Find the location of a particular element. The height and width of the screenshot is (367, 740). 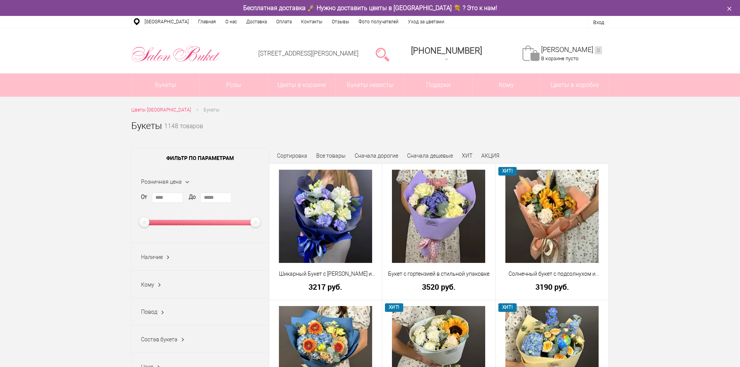

label: От is located at coordinates (144, 197).